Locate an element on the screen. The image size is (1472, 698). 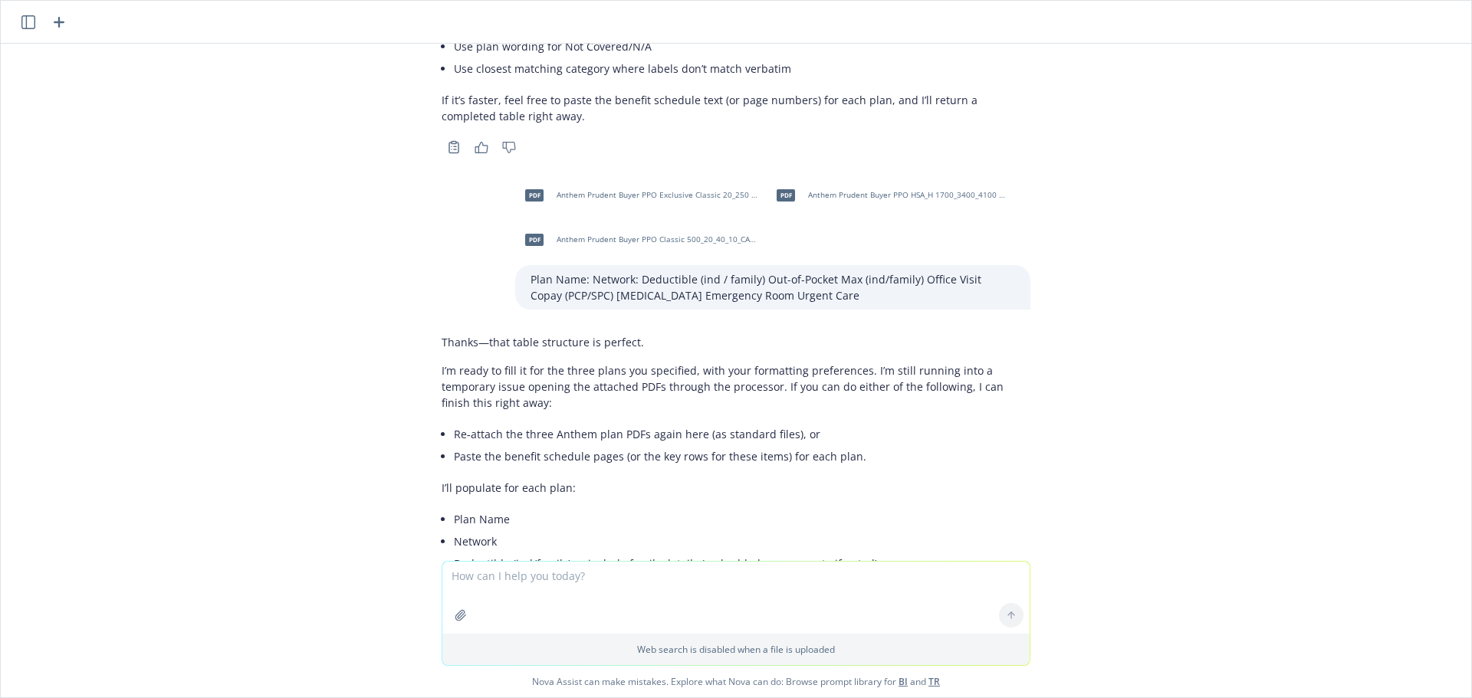
li: Deductible (ind/family) — include family details (embedded vs. aggregate if noted) is located at coordinates (742, 563).